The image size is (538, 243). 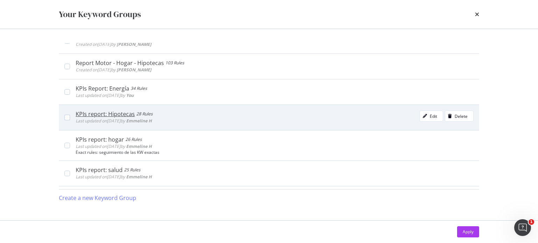 What do you see at coordinates (102, 89) in the screenshot?
I see `div: KPIs Report: Energía` at bounding box center [102, 89].